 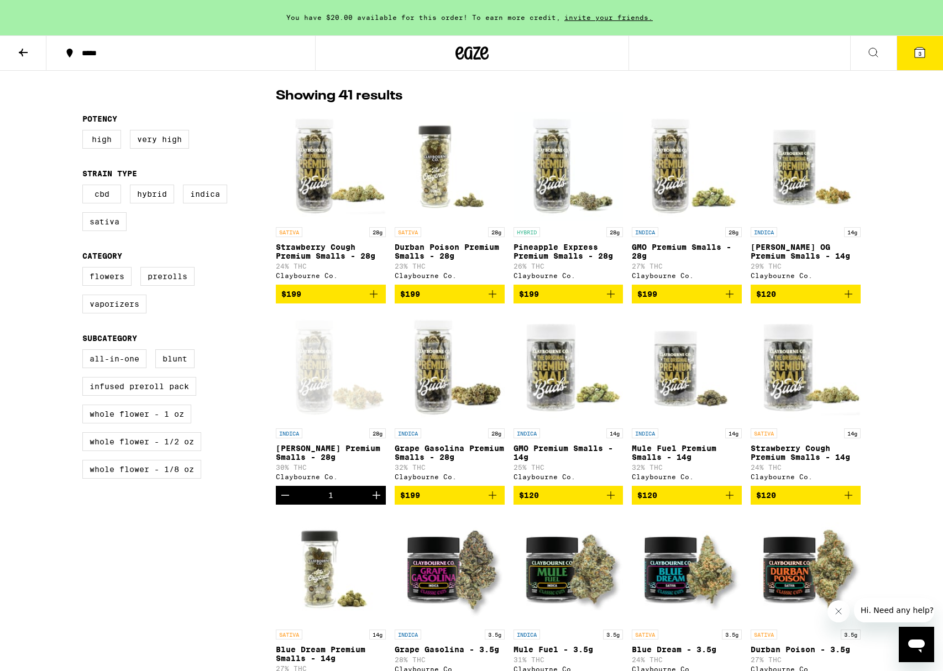 I want to click on p: Grape Gasolina - 3.5g, so click(x=450, y=650).